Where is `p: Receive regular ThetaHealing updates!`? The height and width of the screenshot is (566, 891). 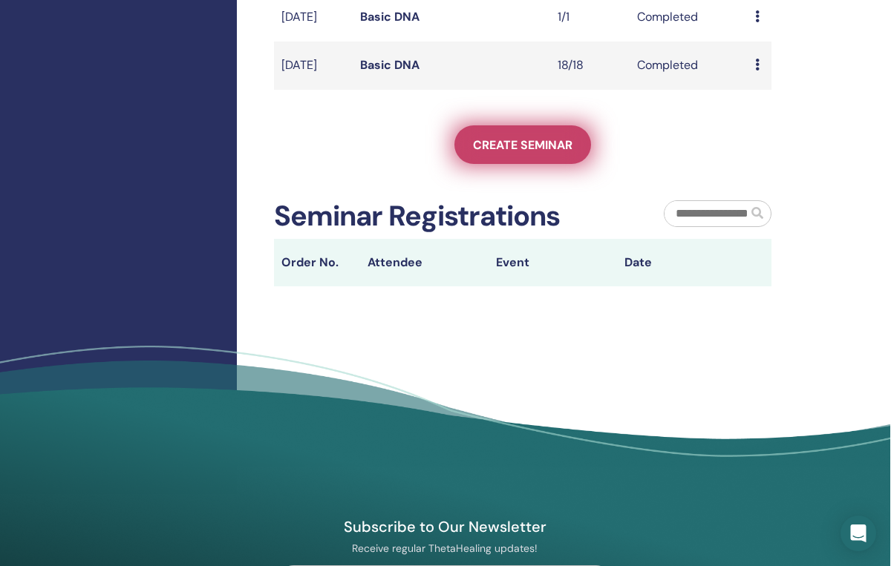
p: Receive regular ThetaHealing updates! is located at coordinates (445, 549).